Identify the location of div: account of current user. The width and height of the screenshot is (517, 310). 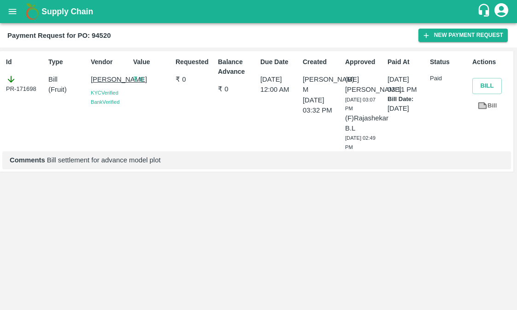
(501, 12).